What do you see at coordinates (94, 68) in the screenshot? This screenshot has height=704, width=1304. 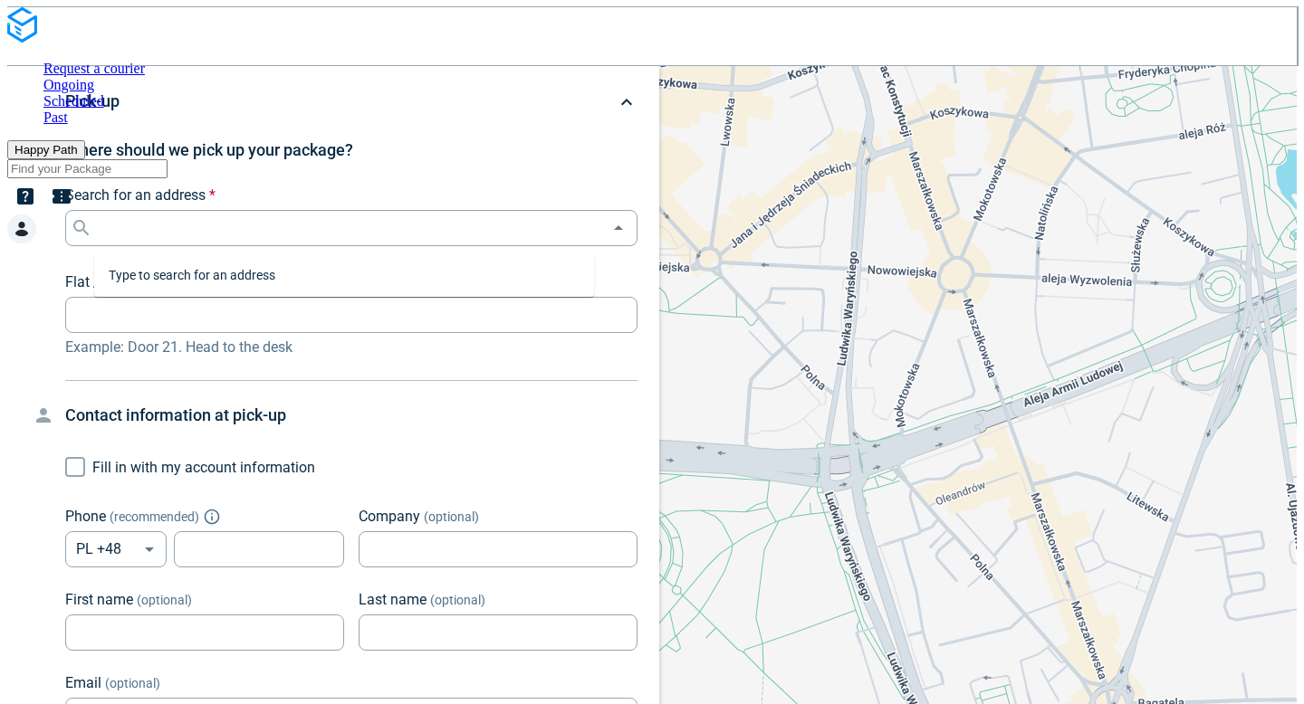 I see `span: Request a courier` at bounding box center [94, 68].